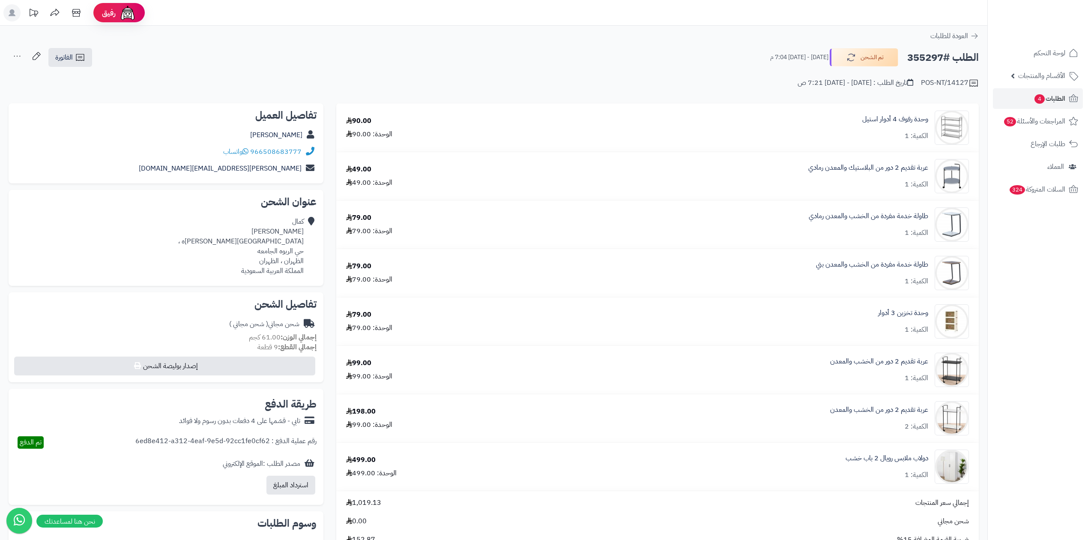 Image resolution: width=1088 pixels, height=540 pixels. Describe the element at coordinates (951, 128) in the screenshot. I see `img: 1706026617-110112010069-90x90.jpg` at that location.